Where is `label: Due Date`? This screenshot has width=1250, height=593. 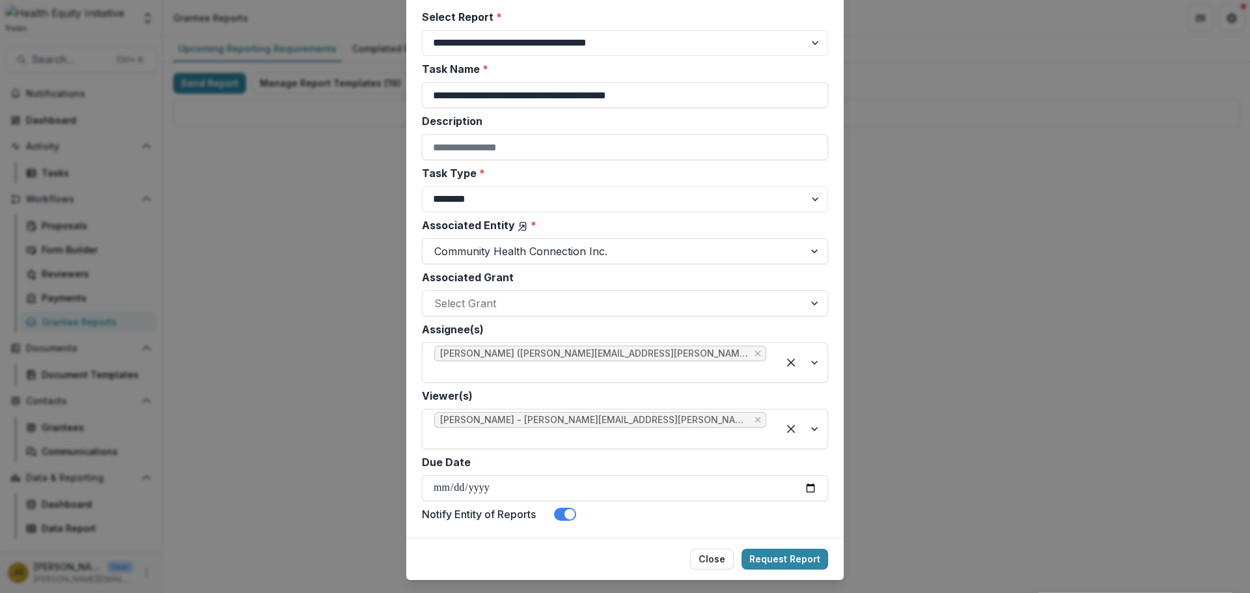 label: Due Date is located at coordinates (446, 462).